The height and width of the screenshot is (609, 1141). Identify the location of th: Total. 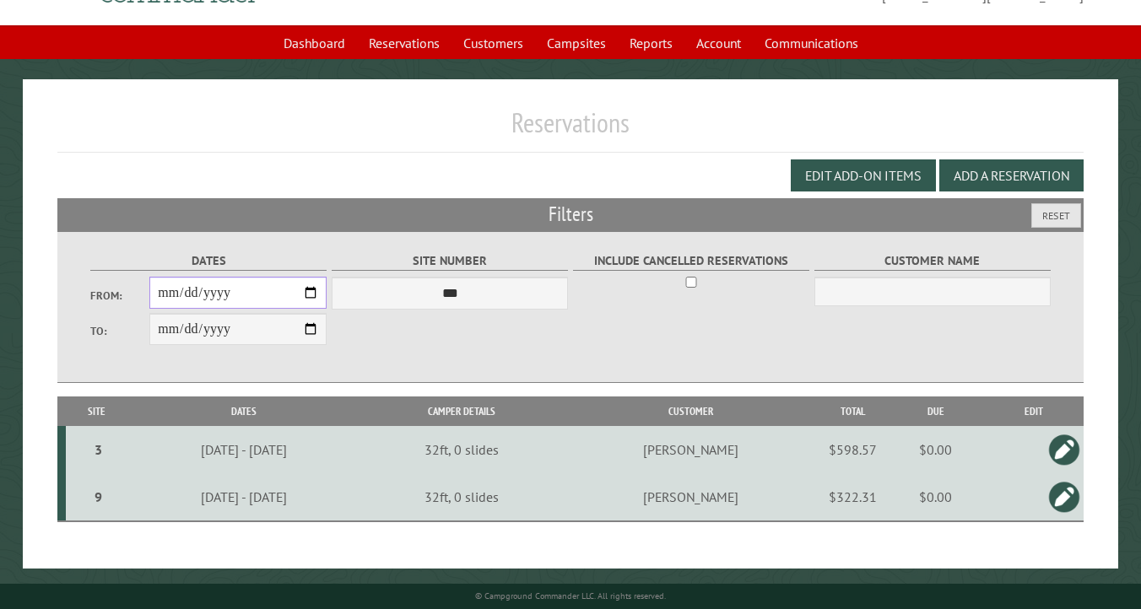
(853, 411).